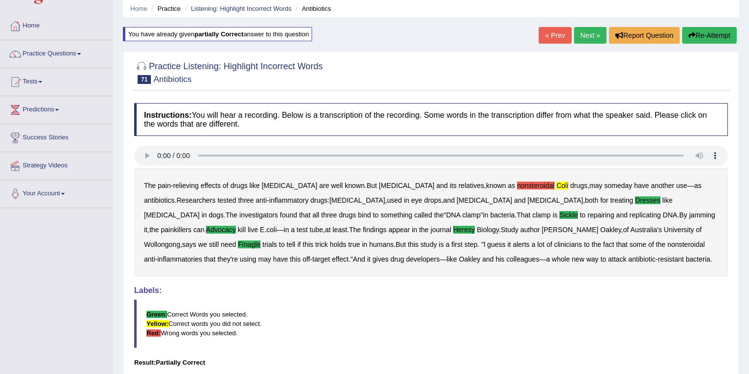 This screenshot has height=374, width=749. Describe the element at coordinates (264, 259) in the screenshot. I see `b: may` at that location.